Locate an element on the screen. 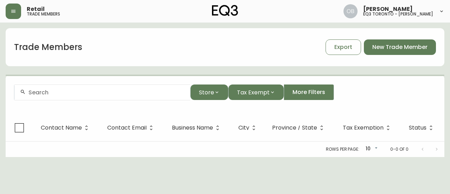 This screenshot has height=194, width=450. button: Tax Exempt is located at coordinates (256, 92).